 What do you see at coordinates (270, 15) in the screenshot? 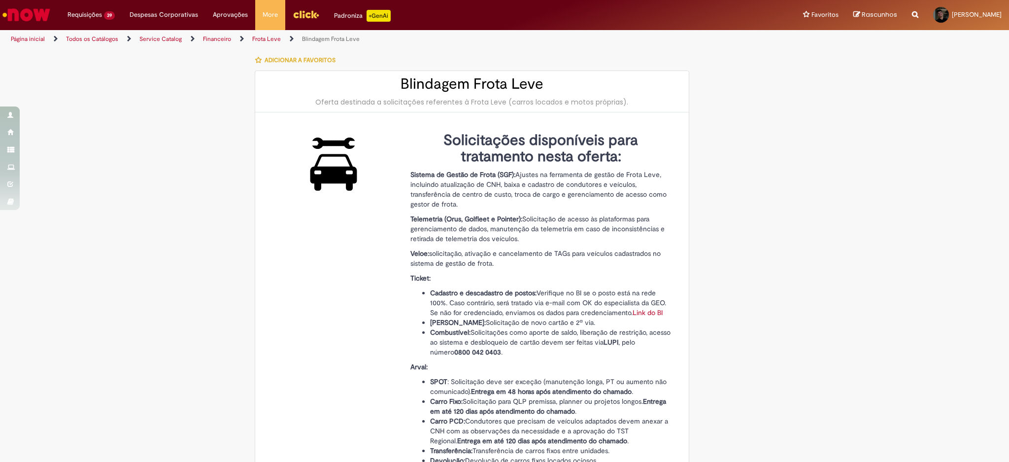
I see `span: More` at bounding box center [270, 15].